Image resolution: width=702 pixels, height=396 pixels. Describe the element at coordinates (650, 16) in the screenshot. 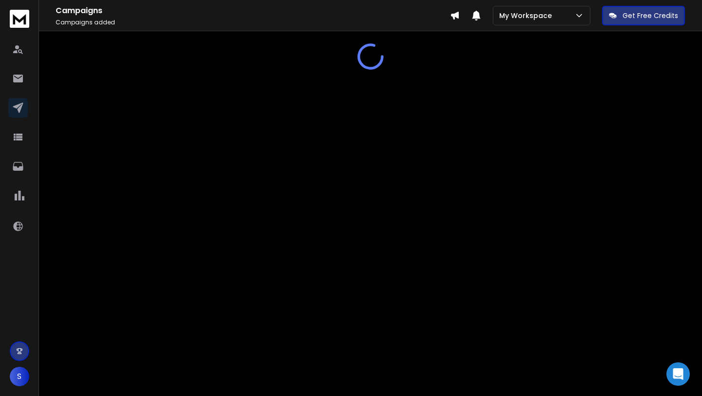

I see `p: Get Free Credits` at that location.